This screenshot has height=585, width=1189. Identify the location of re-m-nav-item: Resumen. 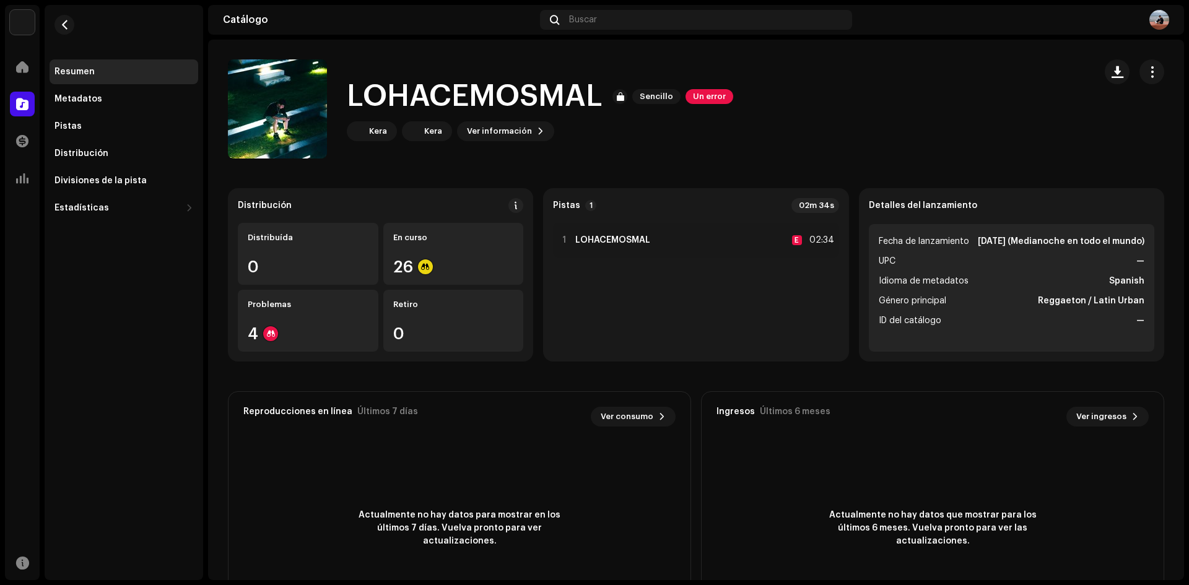
(124, 72).